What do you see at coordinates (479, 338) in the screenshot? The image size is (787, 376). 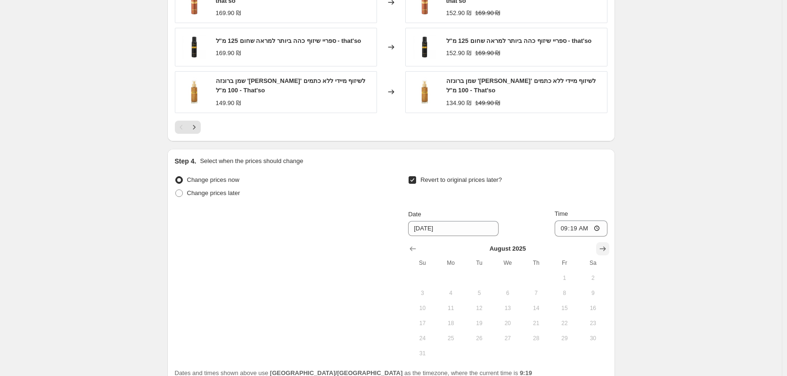 I see `span: 26` at bounding box center [479, 338].